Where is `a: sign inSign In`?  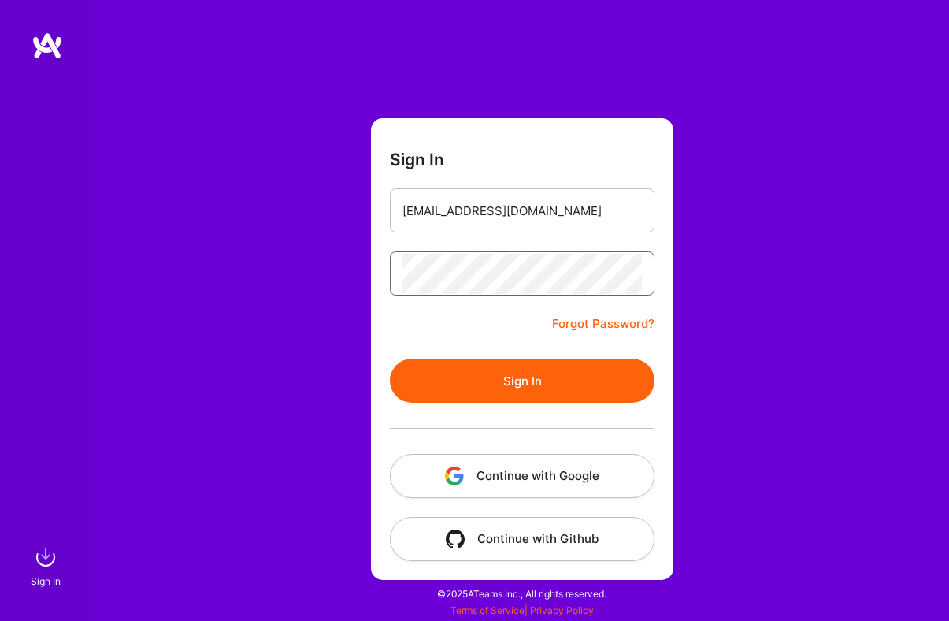
a: sign inSign In is located at coordinates (47, 565).